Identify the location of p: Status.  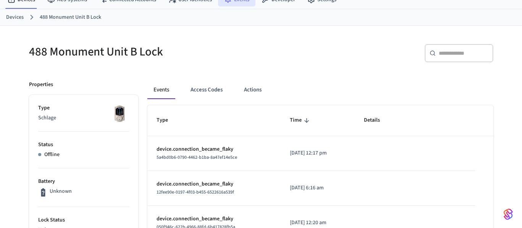
(84, 144).